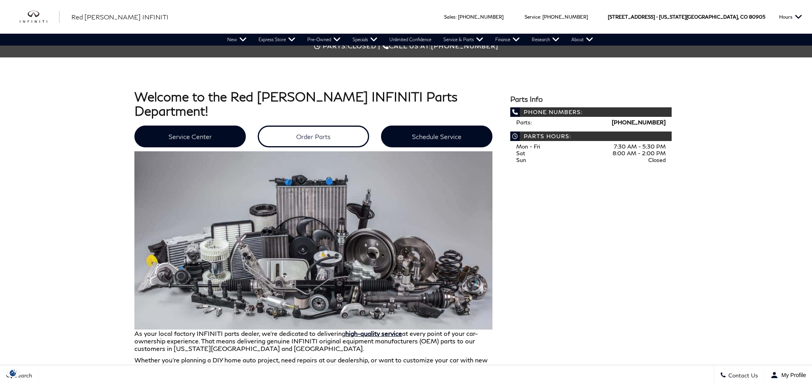 Image resolution: width=812 pixels, height=385 pixels. I want to click on span: Contact Us, so click(742, 375).